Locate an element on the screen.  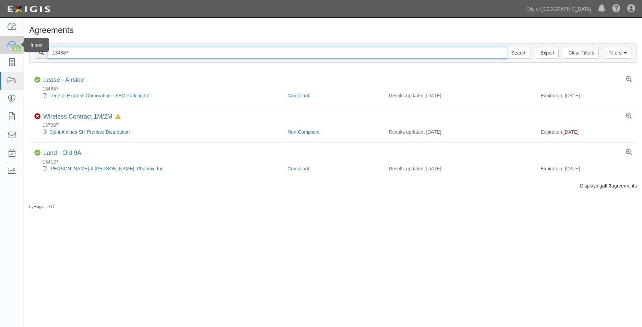
div: Wireless Contract 1M/2M is located at coordinates (82, 117).